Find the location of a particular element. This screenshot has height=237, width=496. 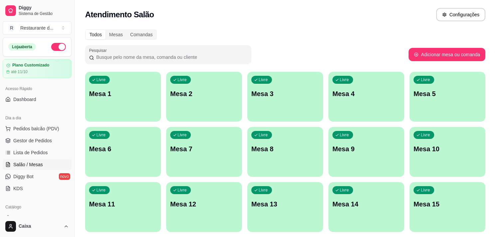

div: Dia a dia is located at coordinates (37, 118).